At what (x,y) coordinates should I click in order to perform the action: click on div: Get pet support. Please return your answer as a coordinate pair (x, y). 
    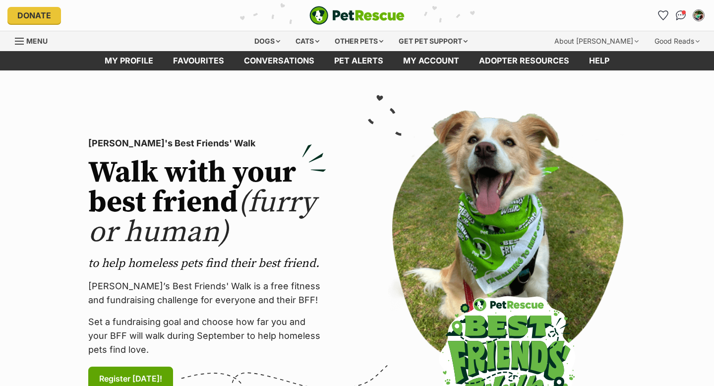
    Looking at the image, I should click on (433, 41).